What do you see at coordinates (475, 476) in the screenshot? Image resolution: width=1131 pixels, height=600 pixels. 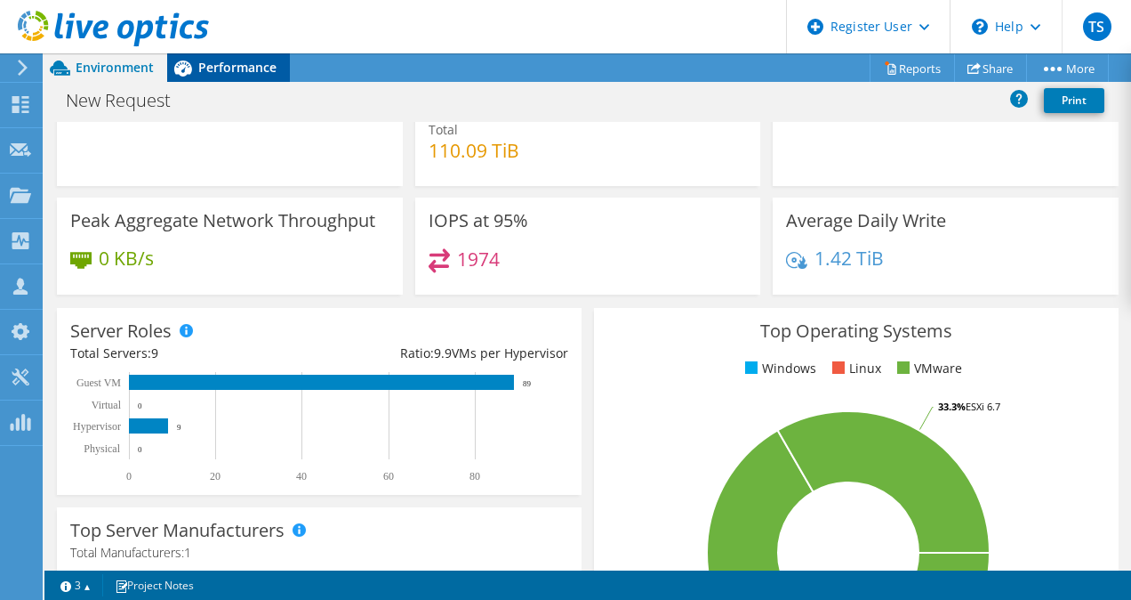 I see `text: 80` at bounding box center [475, 476].